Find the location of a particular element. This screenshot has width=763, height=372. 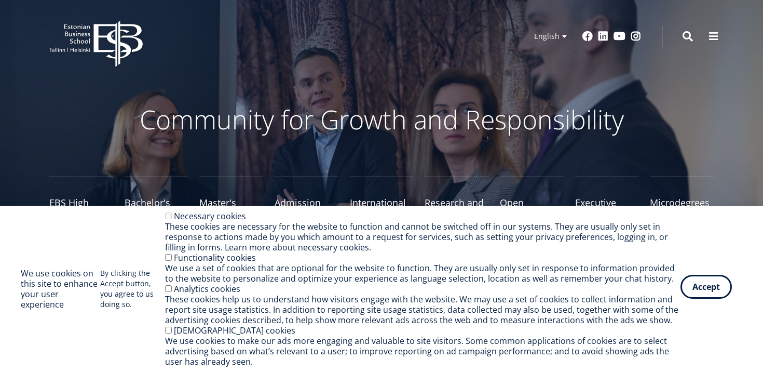

a: Instagram is located at coordinates (636, 36).